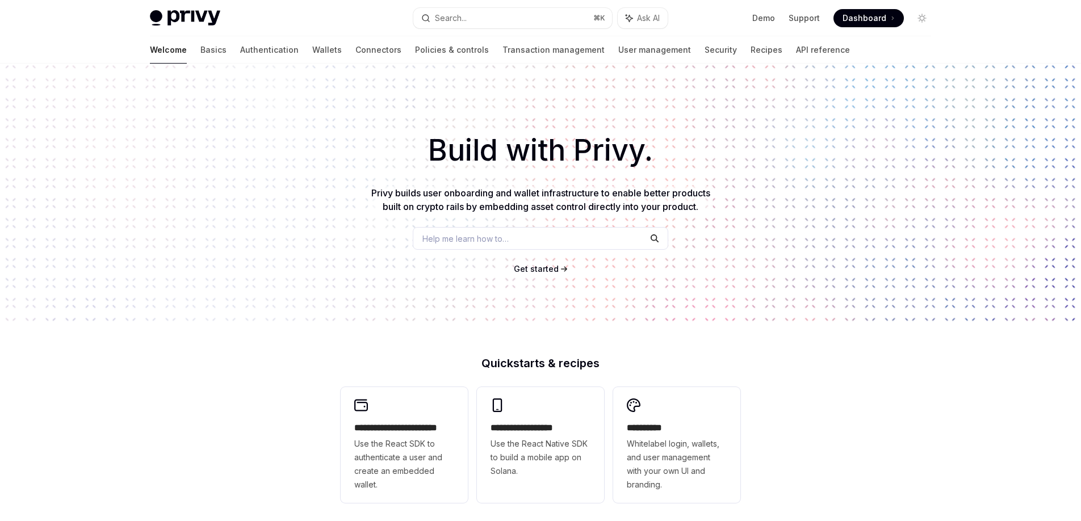 The height and width of the screenshot is (521, 1081). Describe the element at coordinates (766, 50) in the screenshot. I see `a: Recipes` at that location.